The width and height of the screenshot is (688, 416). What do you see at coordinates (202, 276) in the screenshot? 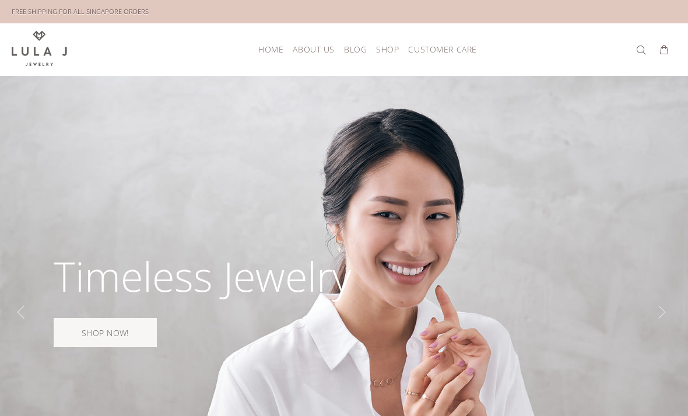
I see `div: Timeless Jewelry` at bounding box center [202, 276].